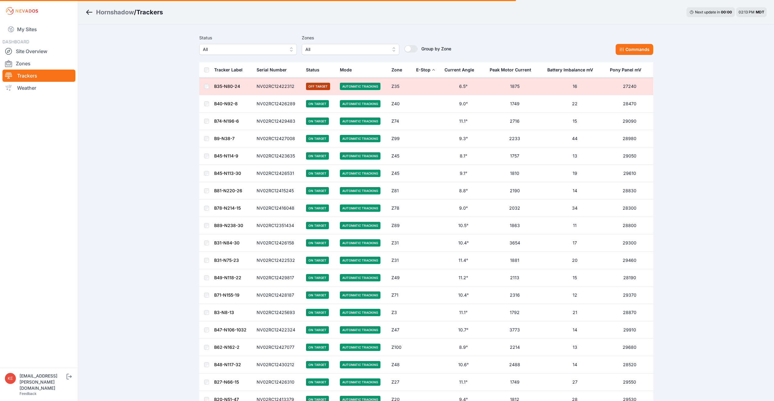 This screenshot has width=774, height=401. Describe the element at coordinates (515, 121) in the screenshot. I see `td: 2716` at that location.